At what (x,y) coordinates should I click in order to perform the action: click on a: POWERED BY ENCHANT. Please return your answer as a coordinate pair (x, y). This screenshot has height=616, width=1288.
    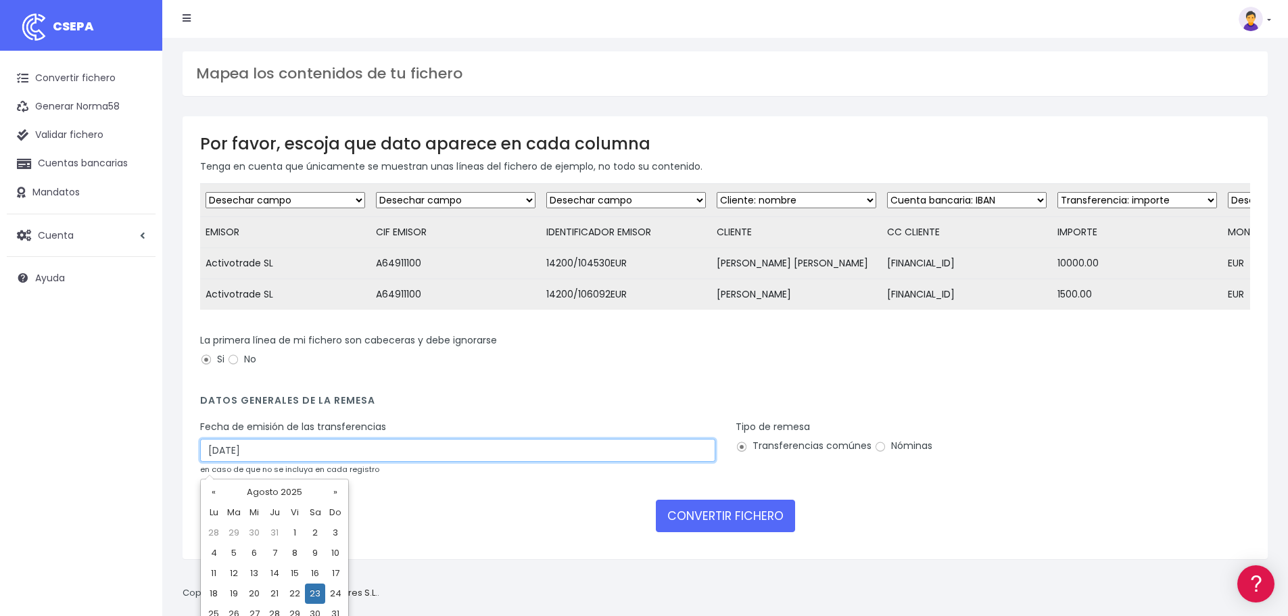
    Looking at the image, I should click on (223, 396).